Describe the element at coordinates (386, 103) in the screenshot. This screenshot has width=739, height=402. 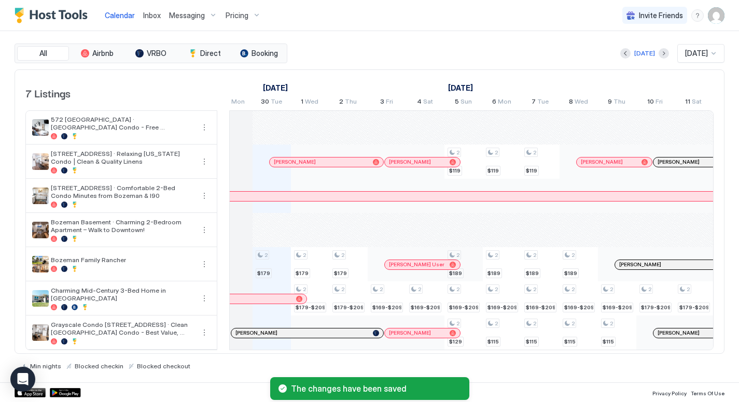
I see `a: October 3, 2025` at that location.